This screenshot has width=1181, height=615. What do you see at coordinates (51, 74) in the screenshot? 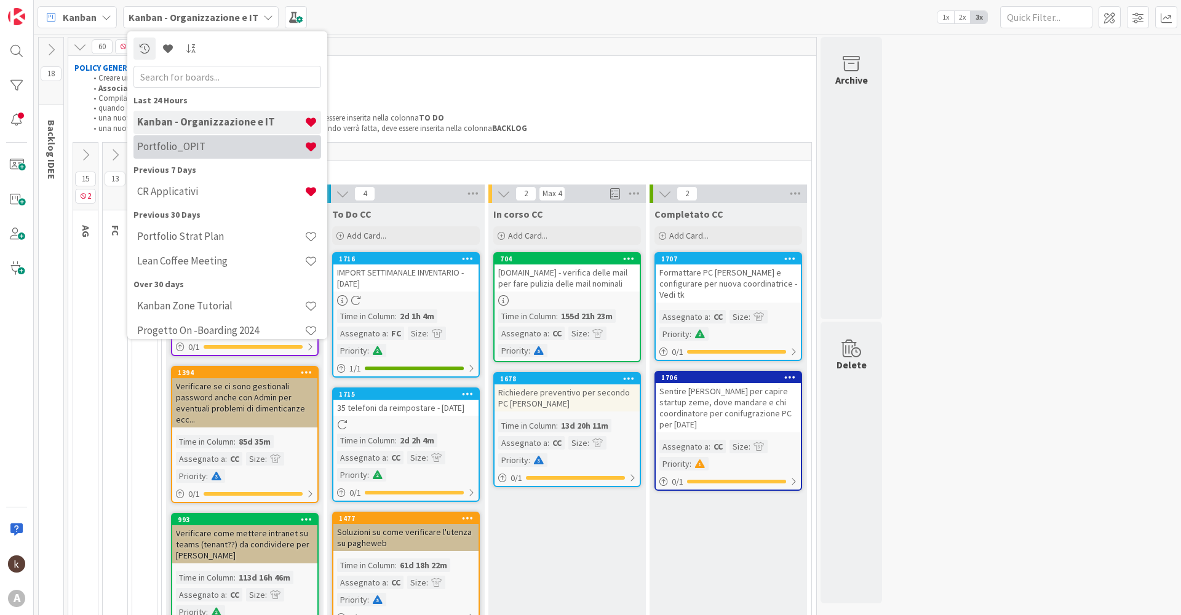
I see `span: 18` at bounding box center [51, 74].